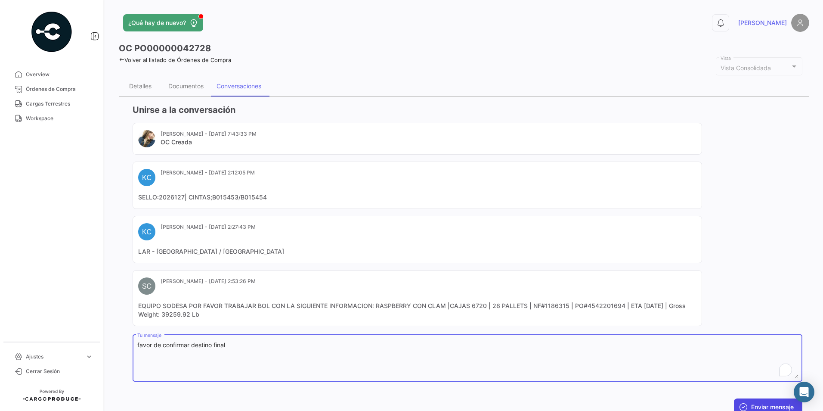 Image resolution: width=823 pixels, height=411 pixels. Describe the element at coordinates (186, 86) in the screenshot. I see `div: Documentos` at that location.